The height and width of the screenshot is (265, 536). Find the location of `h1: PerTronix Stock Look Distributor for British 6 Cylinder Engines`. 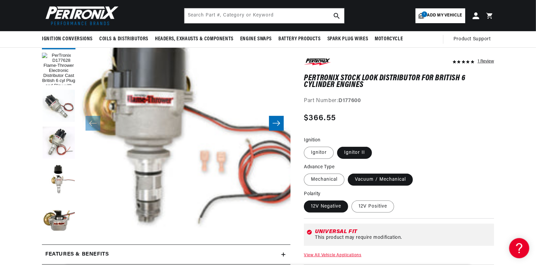

h1: PerTronix Stock Look Distributor for British 6 Cylinder Engines is located at coordinates (399, 82).